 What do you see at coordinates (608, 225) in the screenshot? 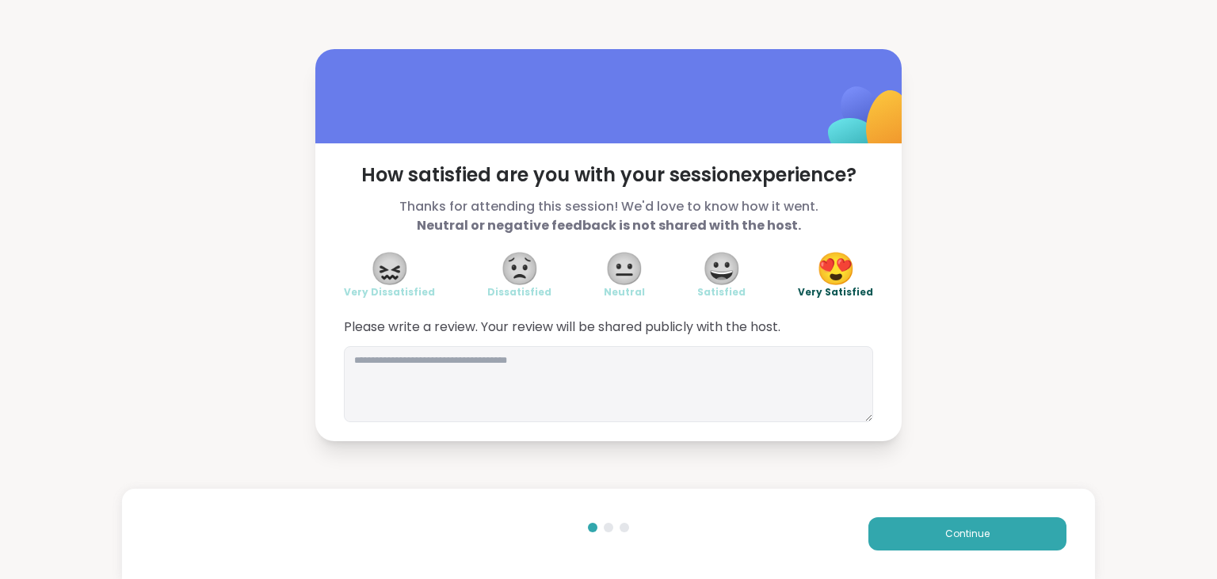
I see `b: Neutral or negative feedback is not shared with the host.` at bounding box center [608, 225].